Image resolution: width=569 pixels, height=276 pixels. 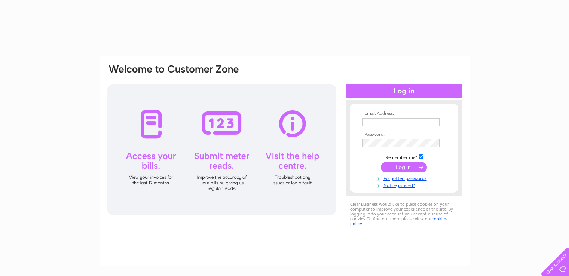 I want to click on a: cookies policy, so click(x=398, y=221).